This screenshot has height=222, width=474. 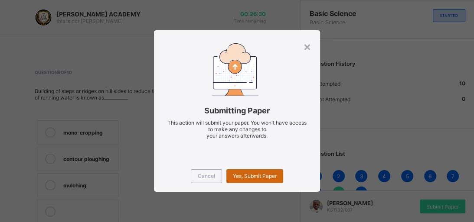 I want to click on span: Yes, Submit Paper, so click(x=254, y=176).